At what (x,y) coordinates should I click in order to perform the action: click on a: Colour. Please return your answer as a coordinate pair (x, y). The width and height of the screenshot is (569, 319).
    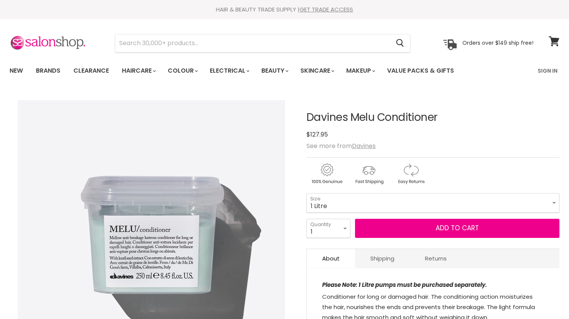
    Looking at the image, I should click on (182, 71).